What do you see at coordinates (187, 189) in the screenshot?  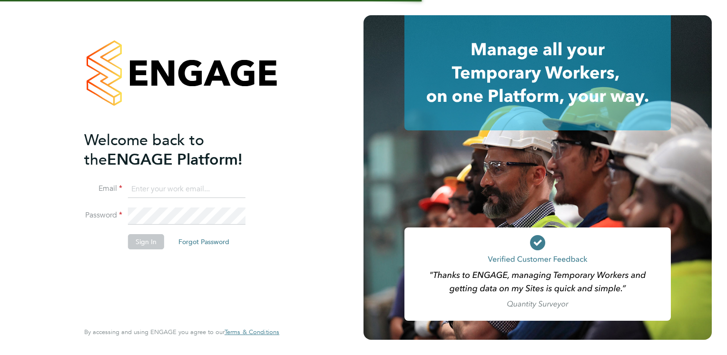 I see `input: Enter your work email...` at bounding box center [187, 189].